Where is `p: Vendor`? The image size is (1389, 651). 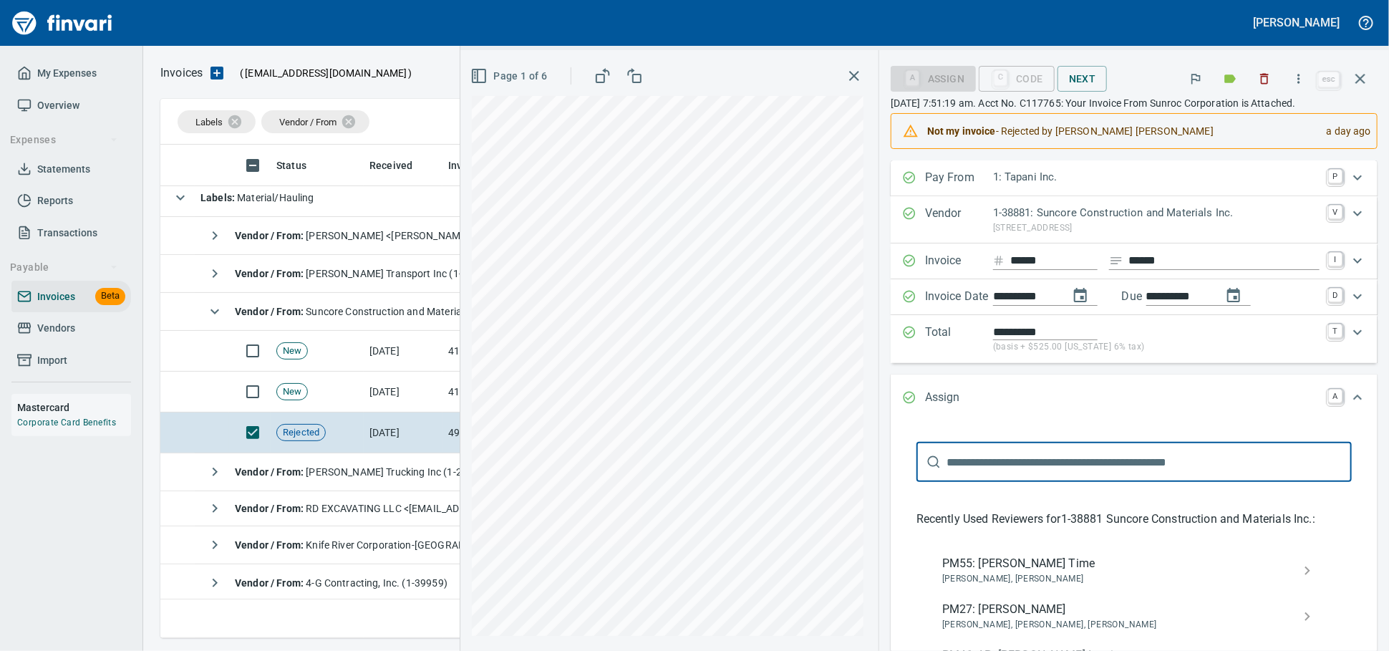
p: Vendor is located at coordinates (958, 220).